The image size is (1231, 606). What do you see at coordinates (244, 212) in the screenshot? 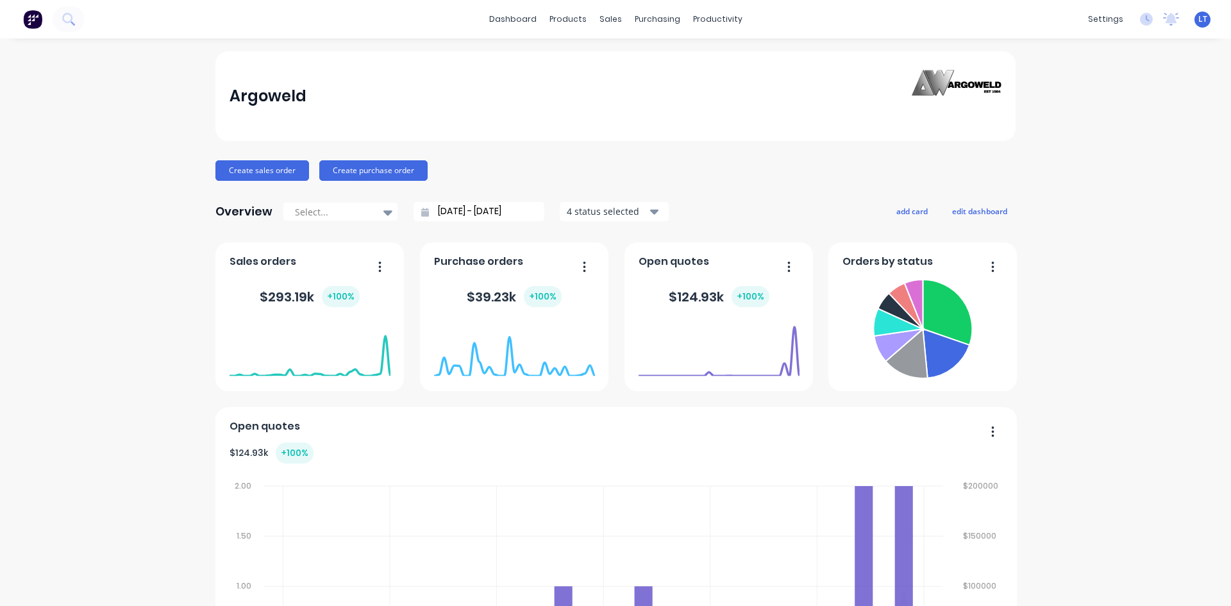
I see `div: Overview` at bounding box center [244, 212].